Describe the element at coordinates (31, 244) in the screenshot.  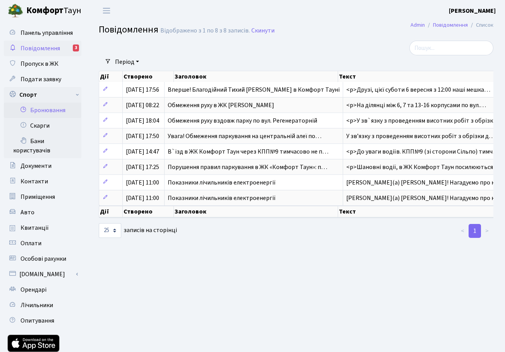
I see `span: Оплати` at that location.